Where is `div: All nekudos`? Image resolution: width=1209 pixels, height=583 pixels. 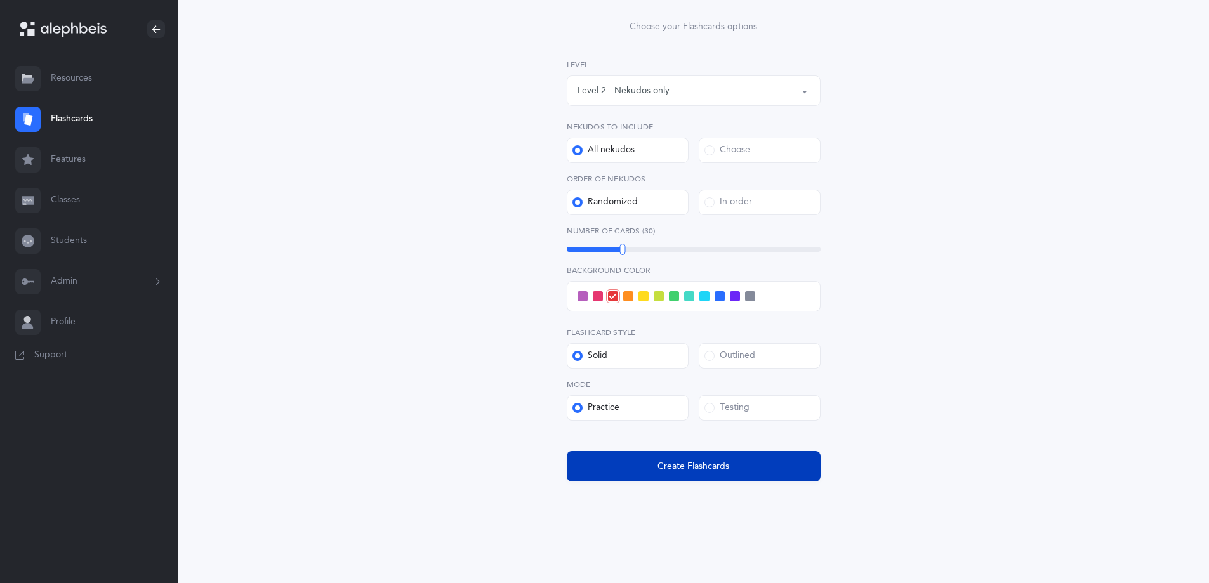 div: All nekudos is located at coordinates (604, 150).